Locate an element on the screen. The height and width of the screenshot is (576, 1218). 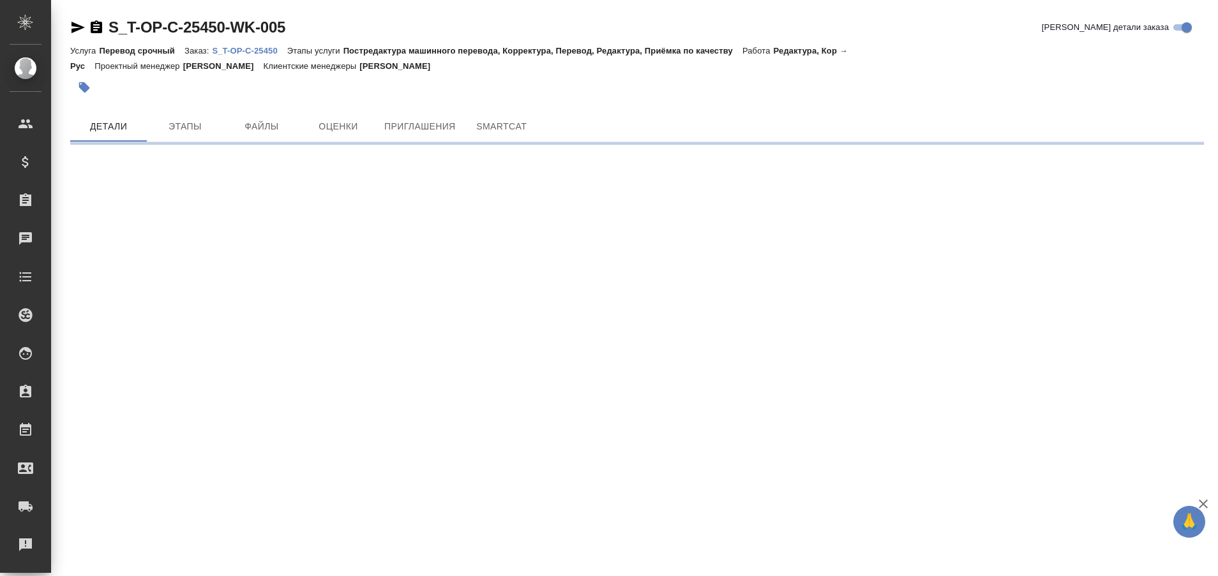
a: S_T-OP-C-25450-WK-005 is located at coordinates (197, 27).